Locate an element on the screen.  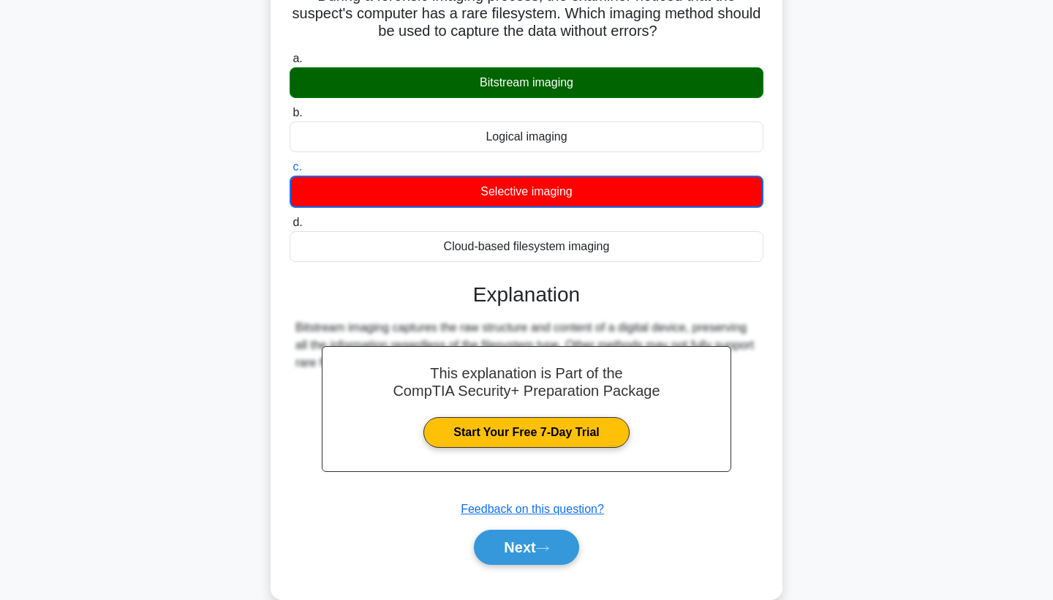
div: Logical imaging is located at coordinates (527, 137).